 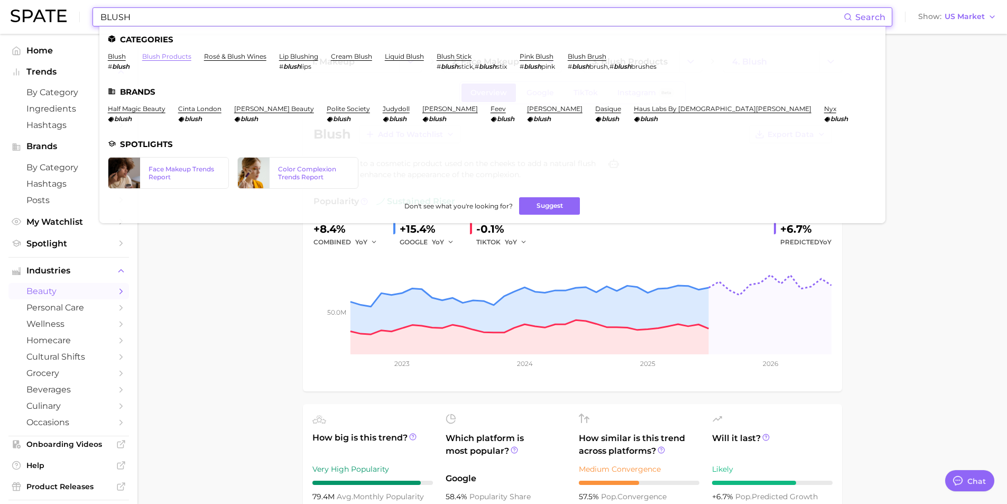 I want to click on a: Product Releases, so click(x=69, y=486).